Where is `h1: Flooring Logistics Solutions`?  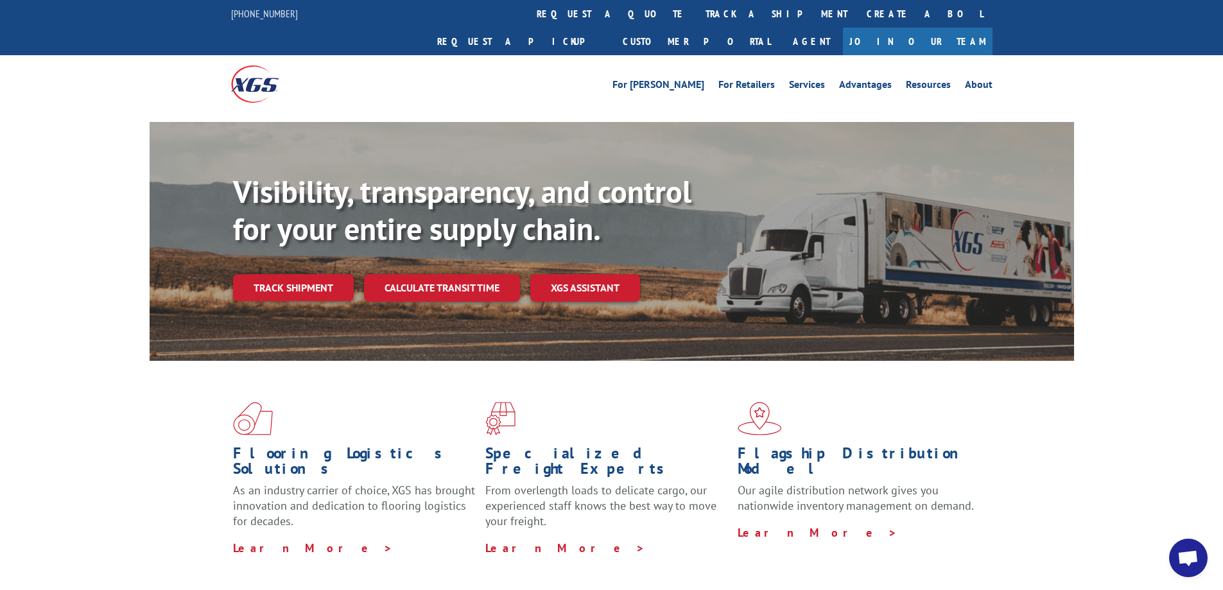
h1: Flooring Logistics Solutions is located at coordinates (354, 464).